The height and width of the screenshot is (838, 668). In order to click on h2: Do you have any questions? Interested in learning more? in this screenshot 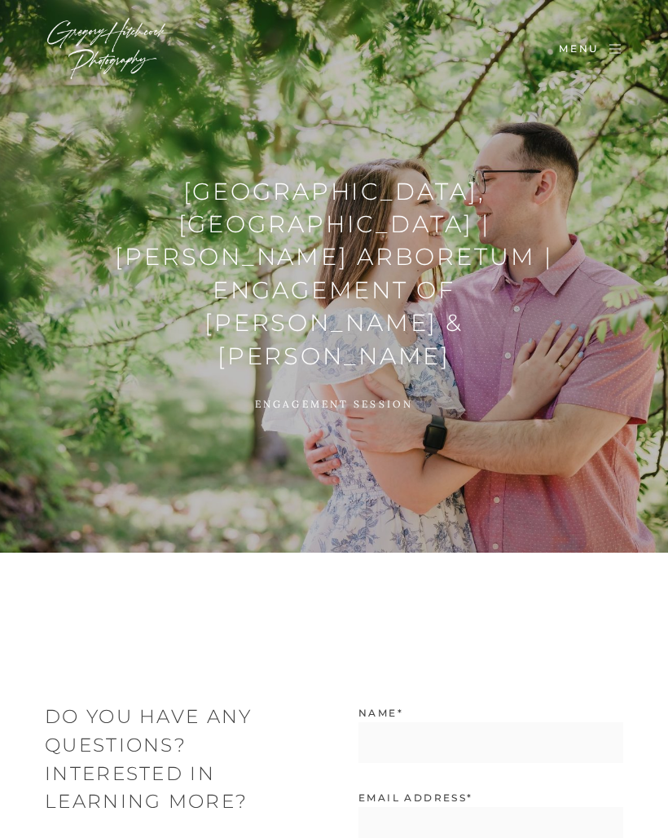, I will do `click(177, 759)`.